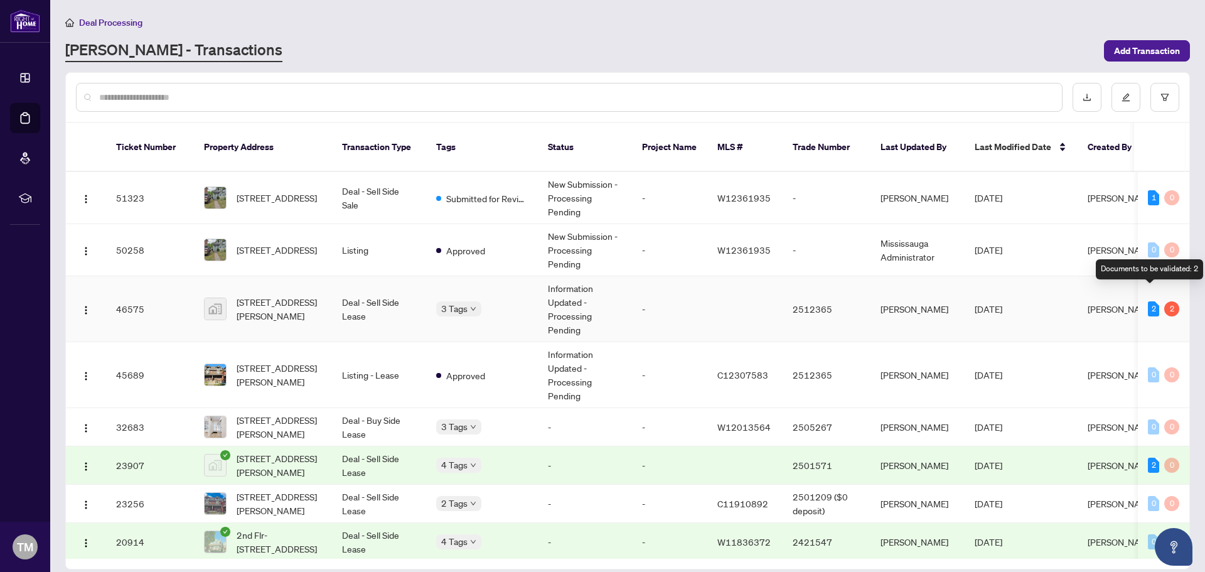 This screenshot has height=572, width=1205. Describe the element at coordinates (1013, 147) in the screenshot. I see `span: Last Modified Date` at that location.